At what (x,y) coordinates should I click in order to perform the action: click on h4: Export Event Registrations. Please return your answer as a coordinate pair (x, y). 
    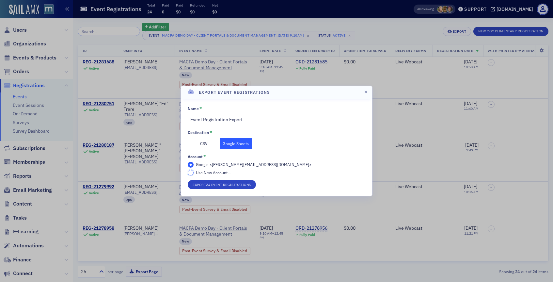
    Looking at the image, I should click on (235, 92).